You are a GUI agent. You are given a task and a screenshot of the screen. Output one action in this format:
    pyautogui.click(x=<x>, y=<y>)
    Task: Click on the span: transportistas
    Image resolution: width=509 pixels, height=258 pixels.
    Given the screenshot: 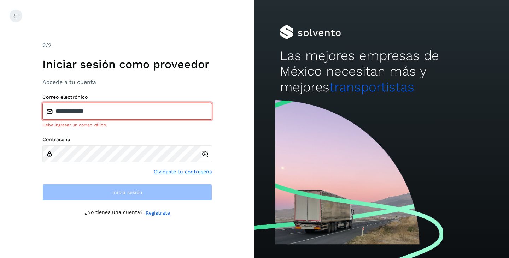 What is the action you would take?
    pyautogui.click(x=372, y=87)
    